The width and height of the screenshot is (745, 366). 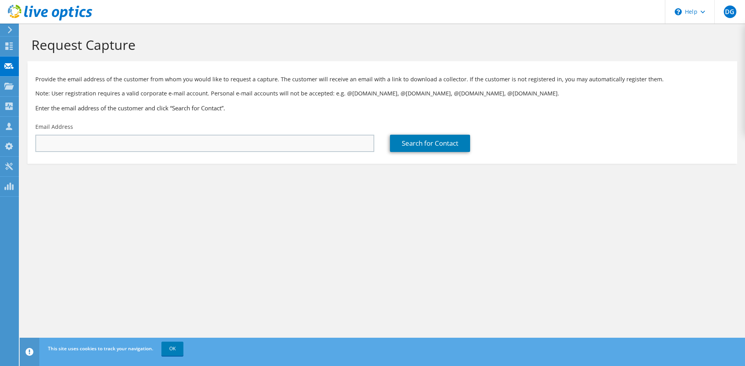 I want to click on a: OK, so click(x=172, y=349).